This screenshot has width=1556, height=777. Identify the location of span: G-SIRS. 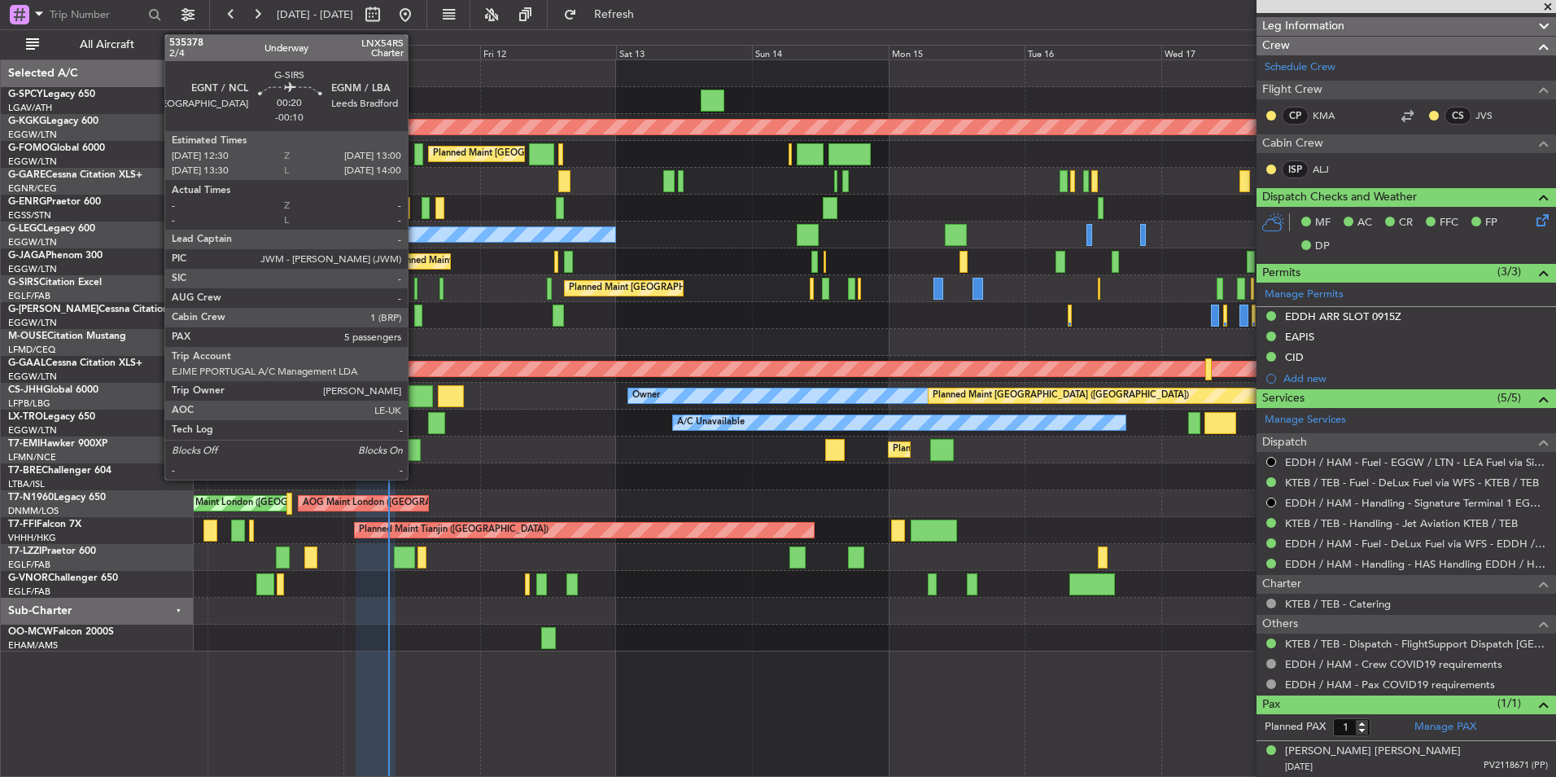
(24, 282).